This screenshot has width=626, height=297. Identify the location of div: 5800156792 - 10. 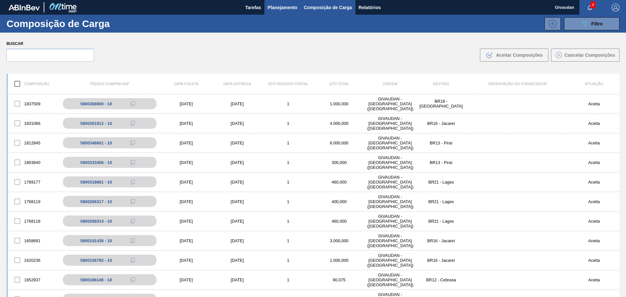
(96, 260).